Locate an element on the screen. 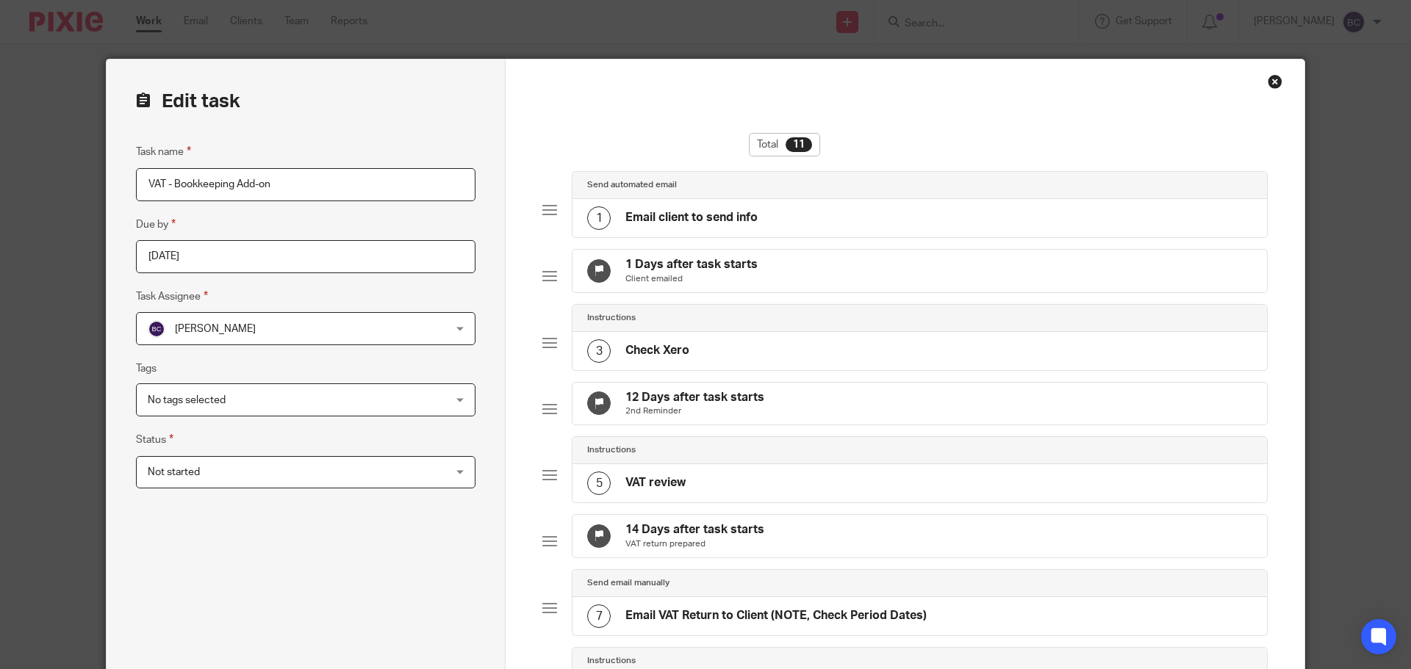 This screenshot has width=1411, height=669. h4: VAT review is located at coordinates (655, 483).